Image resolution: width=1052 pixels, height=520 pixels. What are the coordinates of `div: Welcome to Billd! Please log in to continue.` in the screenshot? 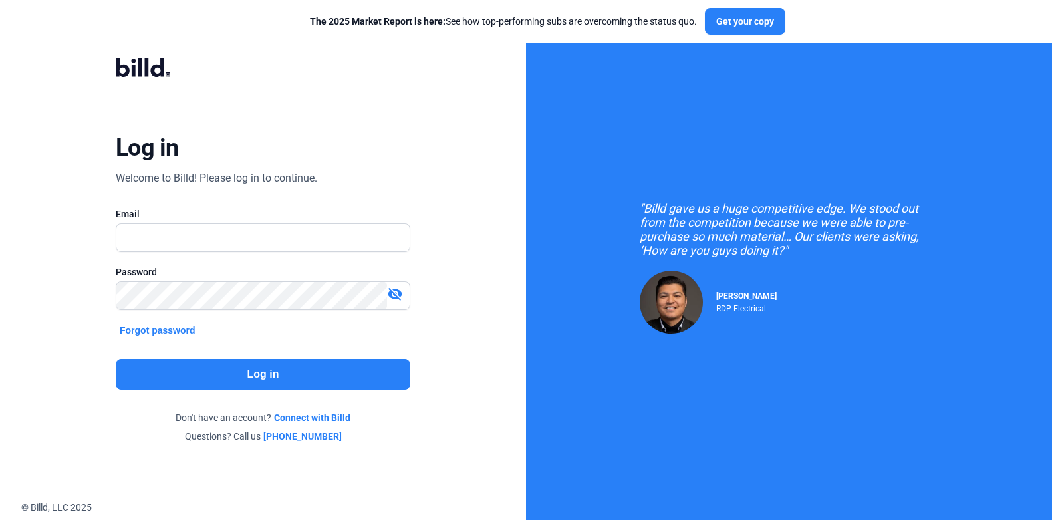 It's located at (216, 178).